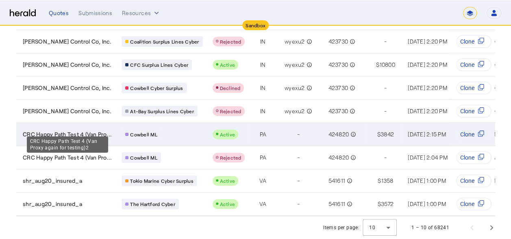  I want to click on span: The Hartford Cyber, so click(152, 204).